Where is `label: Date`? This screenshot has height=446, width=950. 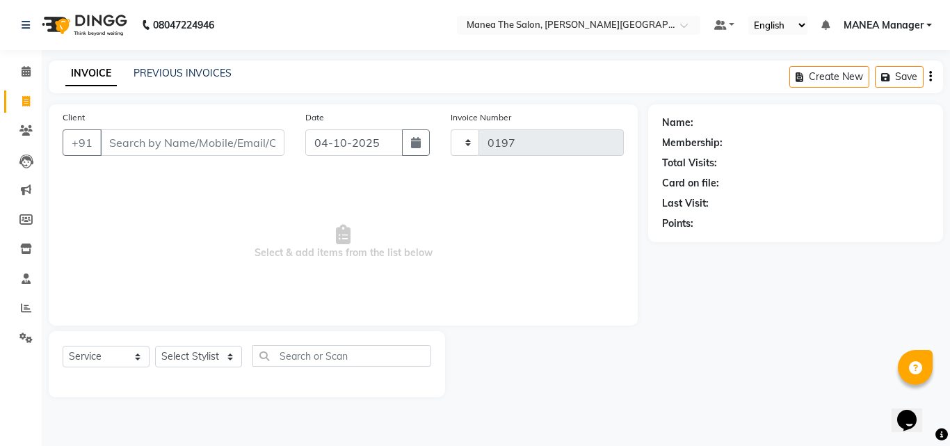
label: Date is located at coordinates (314, 118).